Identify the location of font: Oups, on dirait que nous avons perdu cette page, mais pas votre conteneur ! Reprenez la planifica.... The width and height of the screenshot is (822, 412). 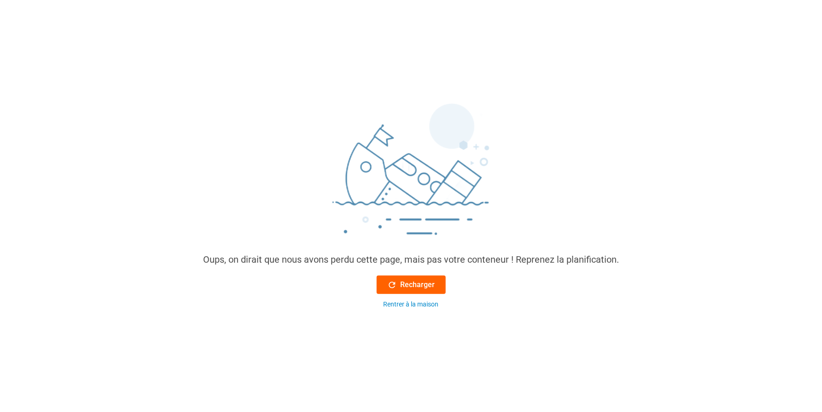
(411, 259).